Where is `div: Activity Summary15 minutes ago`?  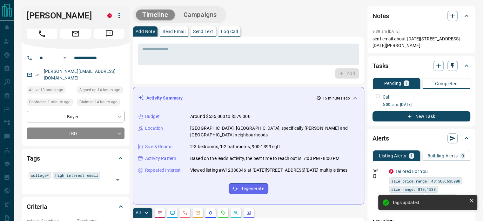 div: Activity Summary15 minutes ago is located at coordinates (248, 98).